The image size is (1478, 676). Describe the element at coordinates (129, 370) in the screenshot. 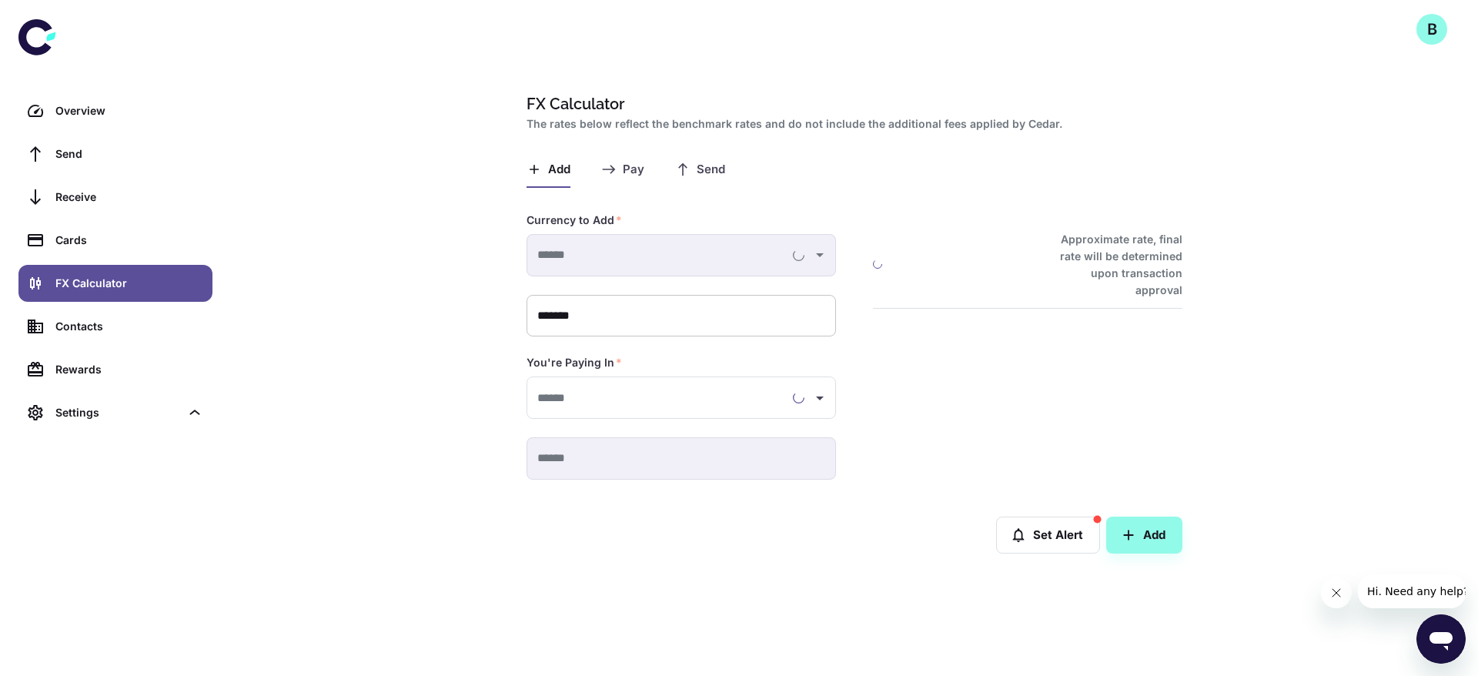

I see `div: Rewards` at that location.